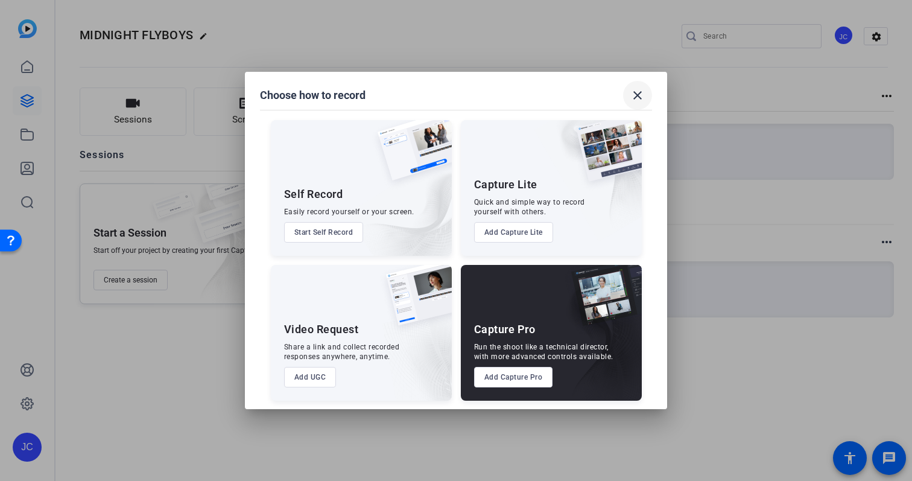  What do you see at coordinates (602, 302) in the screenshot?
I see `img: capture-pro.png` at bounding box center [602, 302].